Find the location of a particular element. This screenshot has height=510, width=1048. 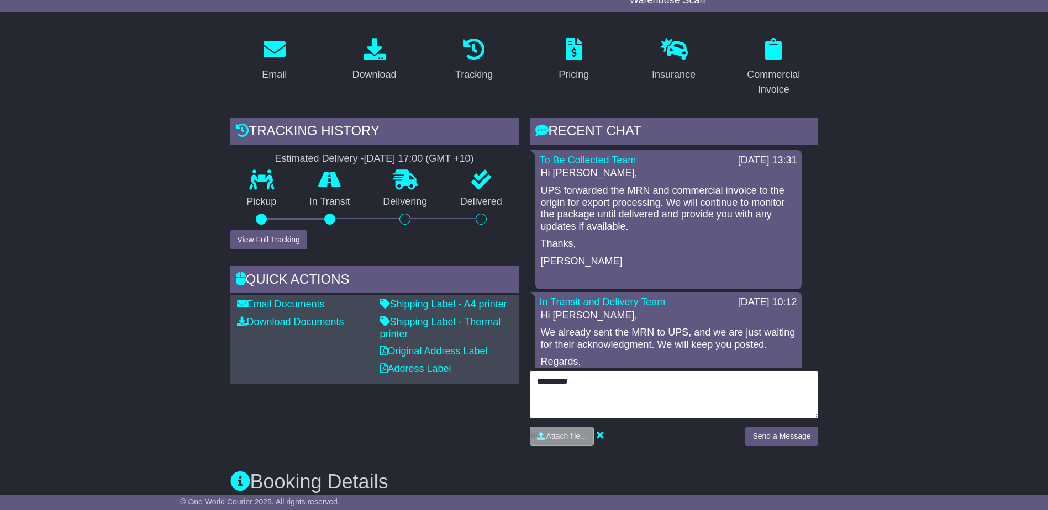

button: View Full Tracking is located at coordinates (268, 240).